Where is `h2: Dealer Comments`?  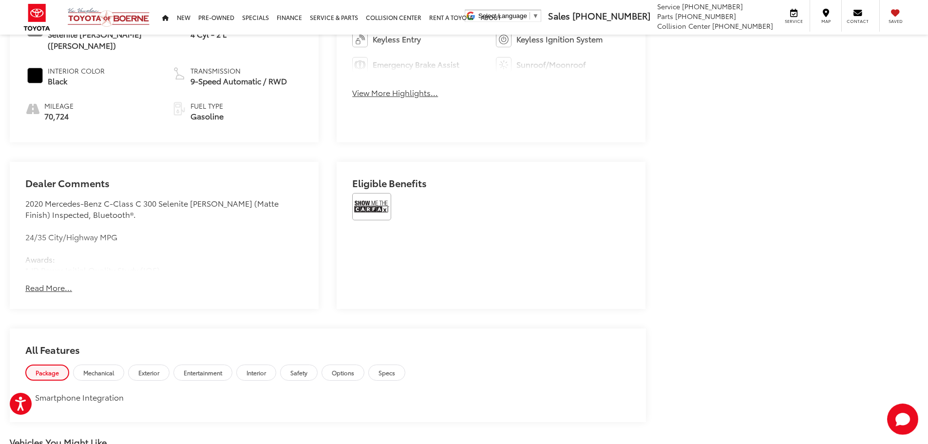 h2: Dealer Comments is located at coordinates (164, 188).